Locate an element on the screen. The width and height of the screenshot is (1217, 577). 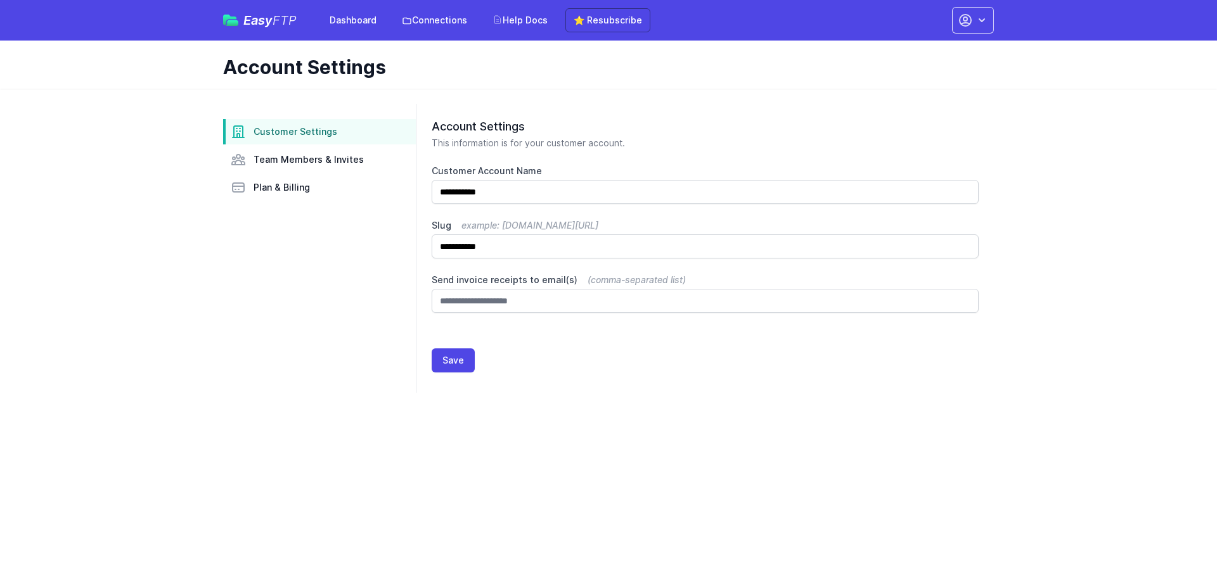
h2: Account Settings is located at coordinates (705, 127).